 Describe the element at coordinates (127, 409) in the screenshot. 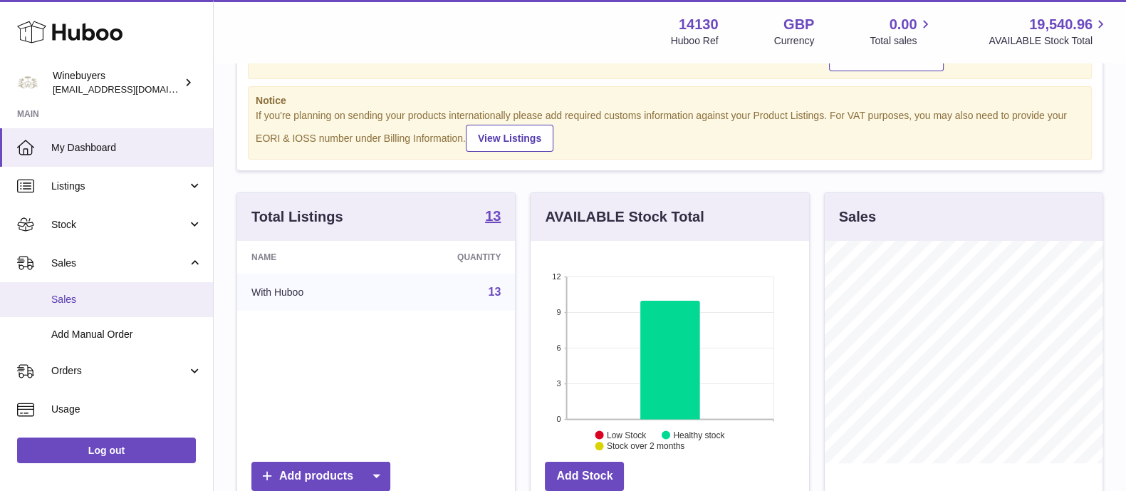

I see `span: Usage` at that location.